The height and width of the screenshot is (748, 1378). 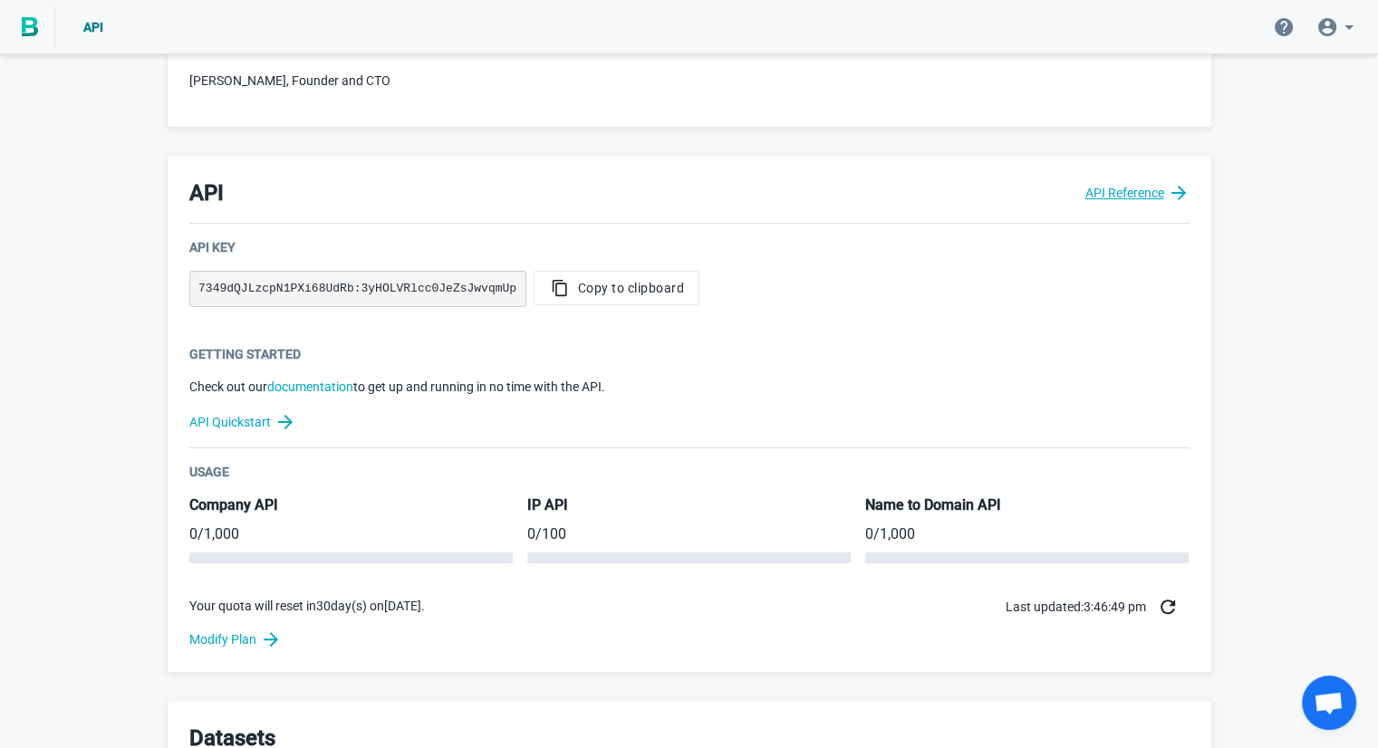 I want to click on button: Copy to clipboard, so click(x=617, y=288).